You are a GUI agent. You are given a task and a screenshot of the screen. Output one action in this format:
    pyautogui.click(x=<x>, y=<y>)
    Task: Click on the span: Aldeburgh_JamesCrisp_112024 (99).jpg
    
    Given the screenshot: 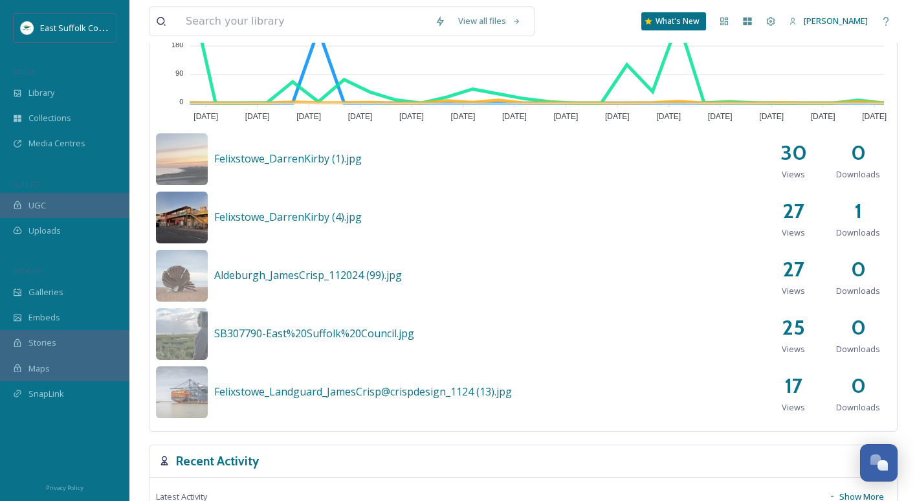 What is the action you would take?
    pyautogui.click(x=308, y=275)
    